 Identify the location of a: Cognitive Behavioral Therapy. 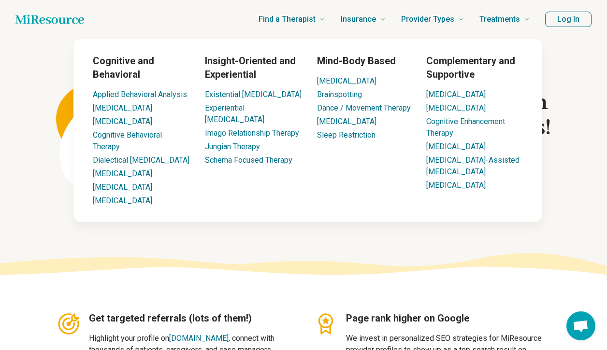
(127, 141).